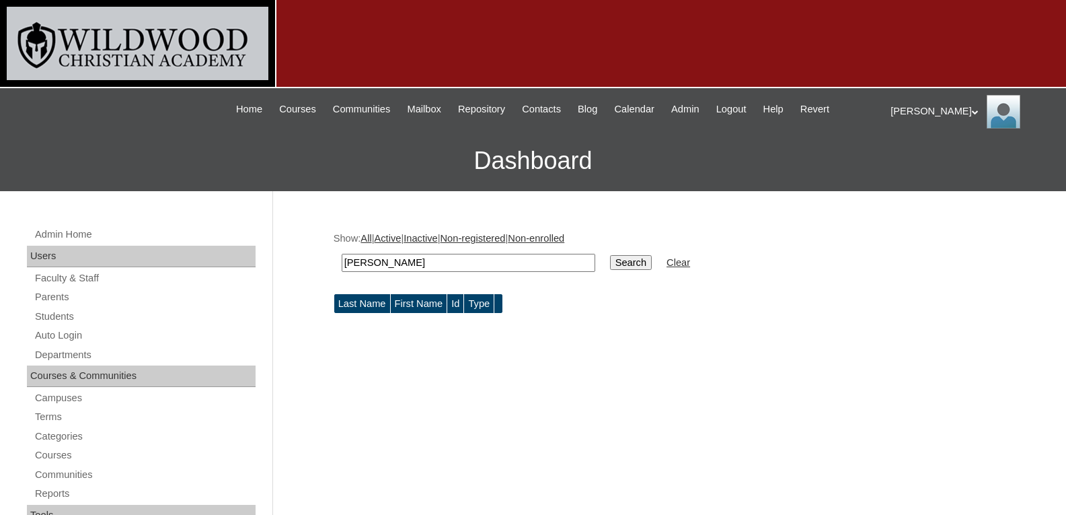 This screenshot has height=515, width=1066. Describe the element at coordinates (455, 303) in the screenshot. I see `td: Id` at that location.